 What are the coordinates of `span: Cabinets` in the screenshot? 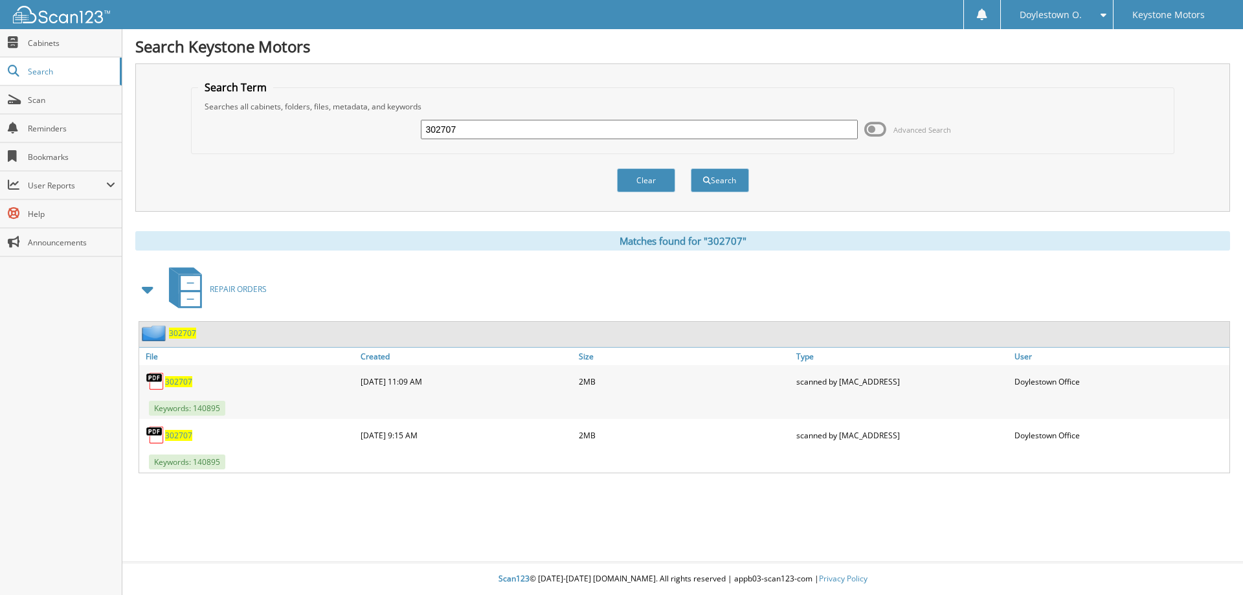 It's located at (71, 43).